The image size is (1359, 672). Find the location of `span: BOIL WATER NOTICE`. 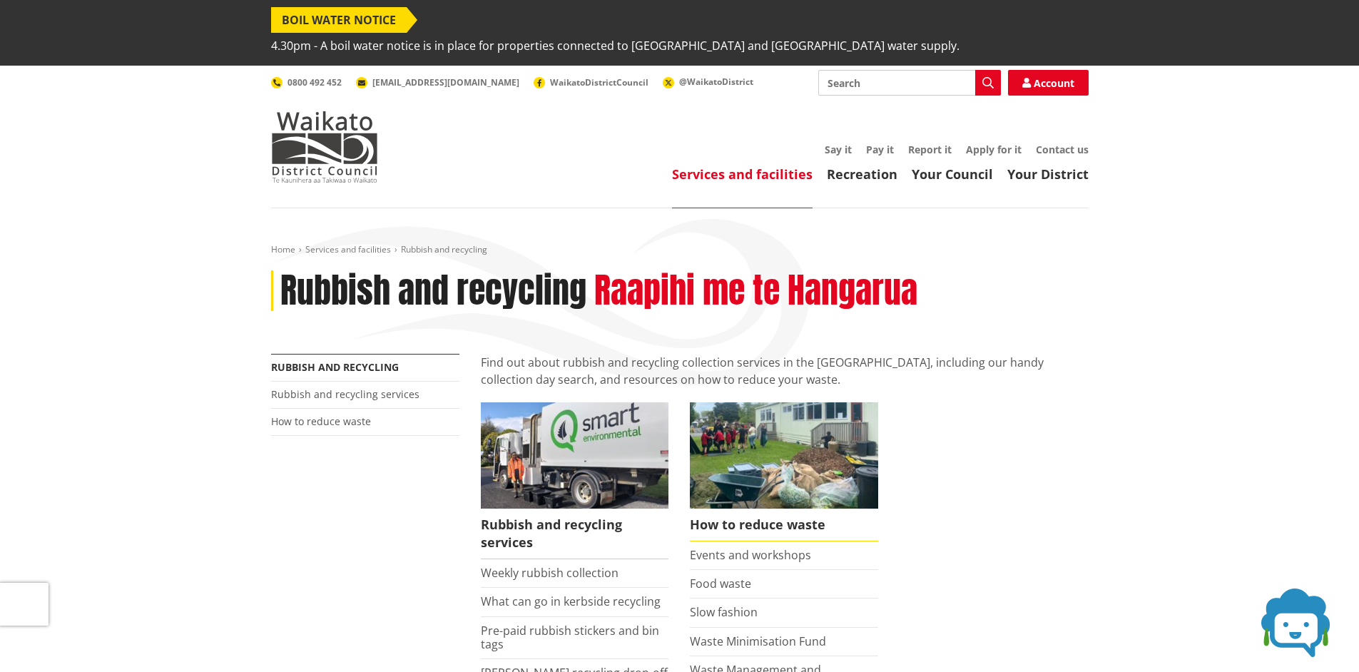

span: BOIL WATER NOTICE is located at coordinates (339, 20).